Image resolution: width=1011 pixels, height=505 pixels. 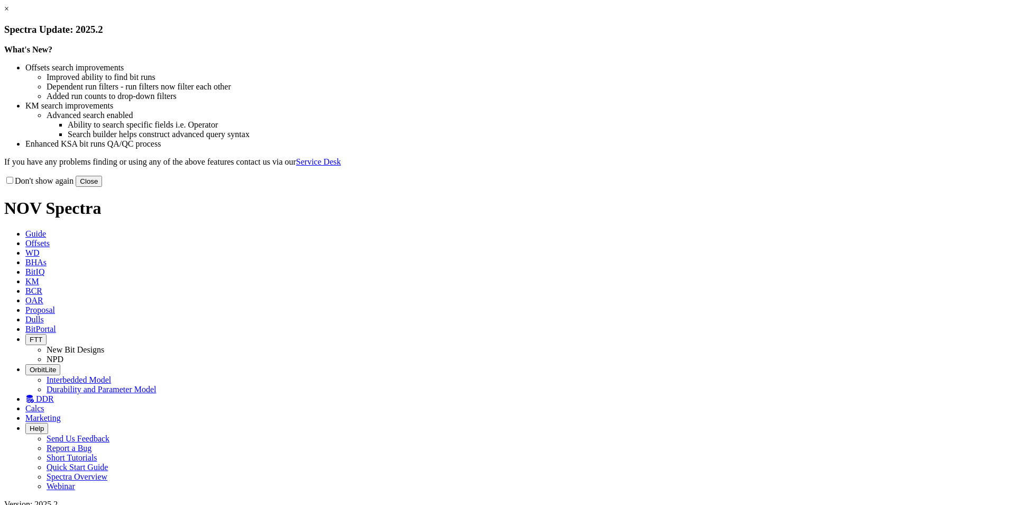 I want to click on span: Marketing, so click(x=43, y=417).